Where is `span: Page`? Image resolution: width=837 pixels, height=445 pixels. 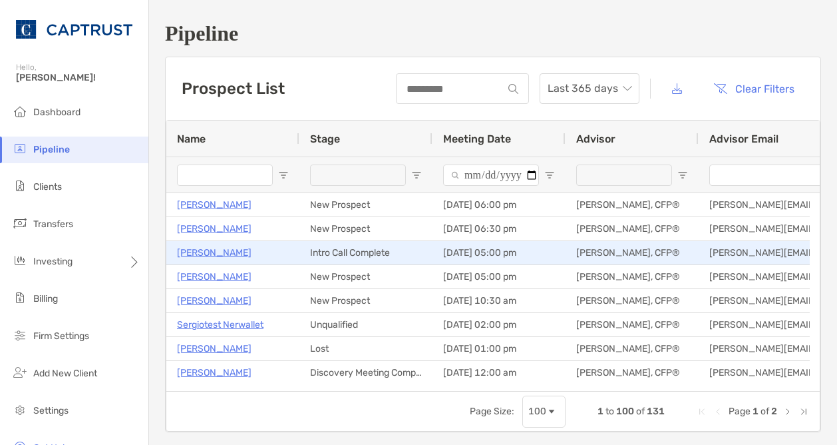
span: Page is located at coordinates (740, 411).